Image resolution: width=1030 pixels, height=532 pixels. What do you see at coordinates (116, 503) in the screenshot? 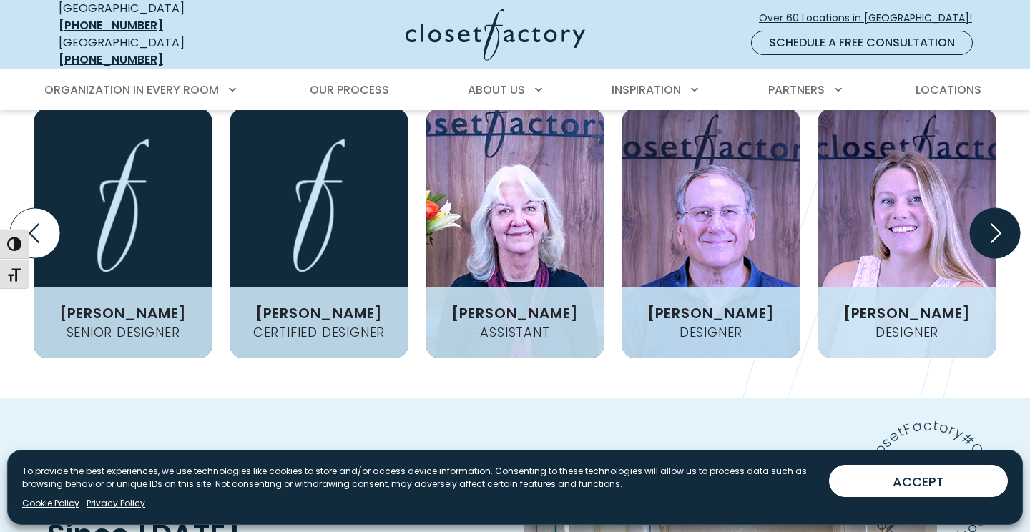
I see `a: Privacy Policy` at bounding box center [116, 503].